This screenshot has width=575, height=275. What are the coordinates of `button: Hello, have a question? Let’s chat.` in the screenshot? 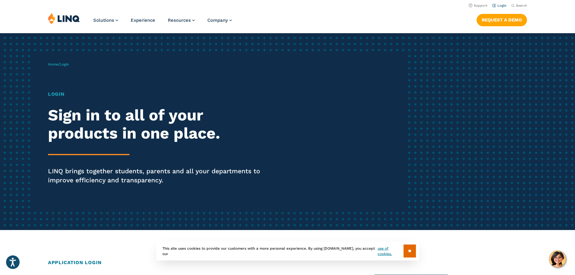 It's located at (557, 259).